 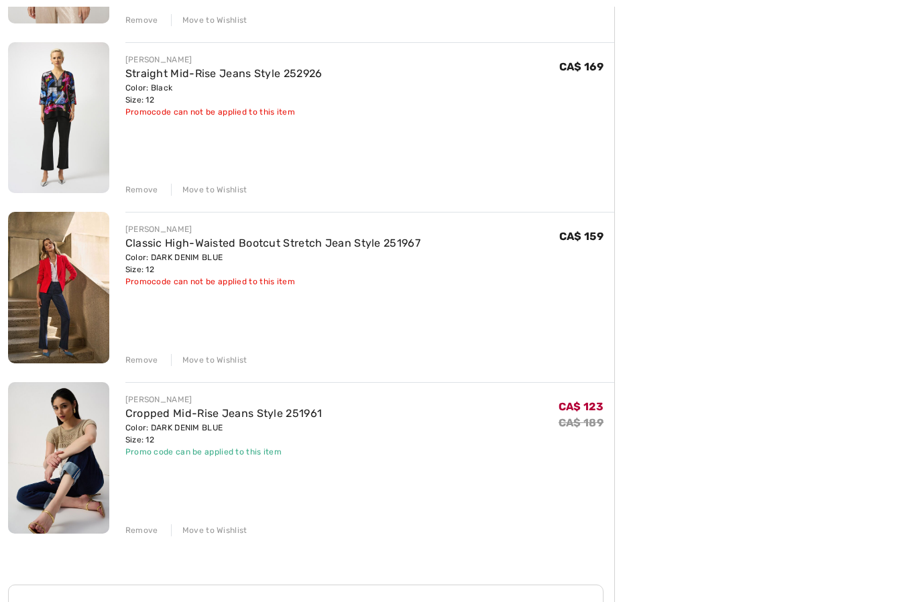 What do you see at coordinates (224, 73) in the screenshot?
I see `a: Straight Mid-Rise Jeans Style 252926` at bounding box center [224, 73].